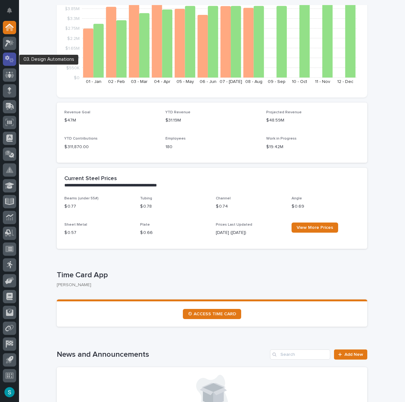 This screenshot has height=402, width=405. I want to click on tspan: $2.75M, so click(72, 28).